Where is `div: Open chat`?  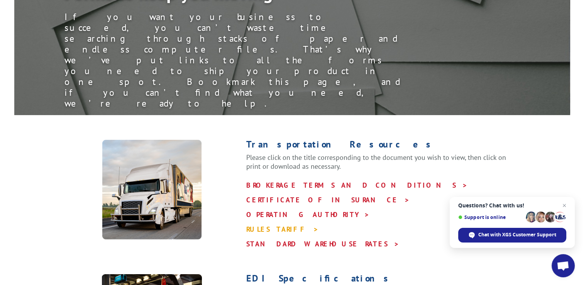
div: Open chat is located at coordinates (563, 265).